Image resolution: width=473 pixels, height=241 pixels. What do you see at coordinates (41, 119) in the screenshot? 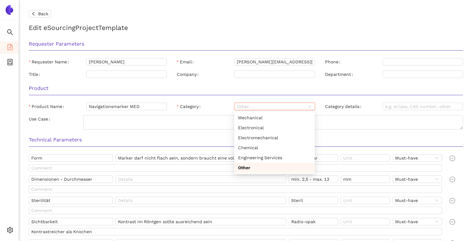
I see `label: Use Case` at bounding box center [41, 119].